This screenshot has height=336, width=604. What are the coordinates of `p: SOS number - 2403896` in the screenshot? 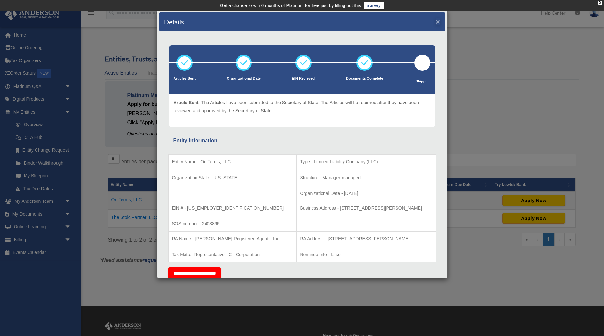 It's located at (233, 224).